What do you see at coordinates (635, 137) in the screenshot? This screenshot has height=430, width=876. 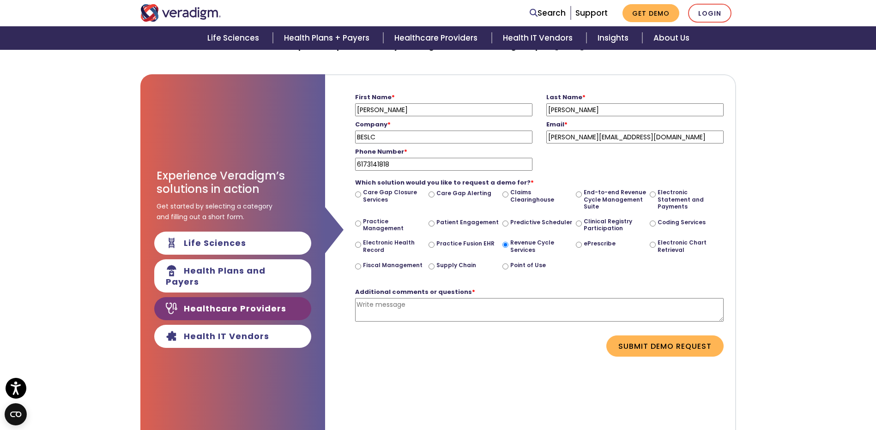 I see `input: firstlastname@website.com` at bounding box center [635, 137].